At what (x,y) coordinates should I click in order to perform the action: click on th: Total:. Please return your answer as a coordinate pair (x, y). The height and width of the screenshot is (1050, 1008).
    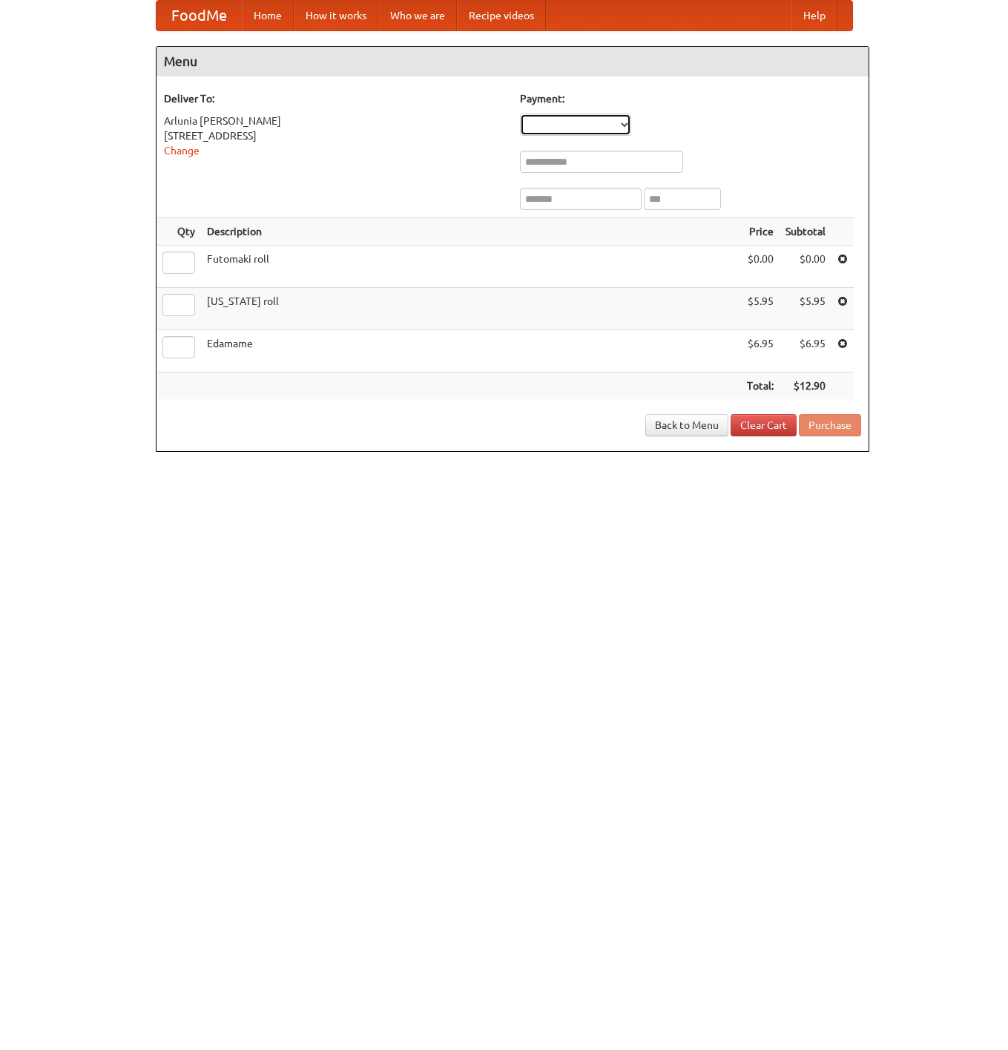
    Looking at the image, I should click on (760, 386).